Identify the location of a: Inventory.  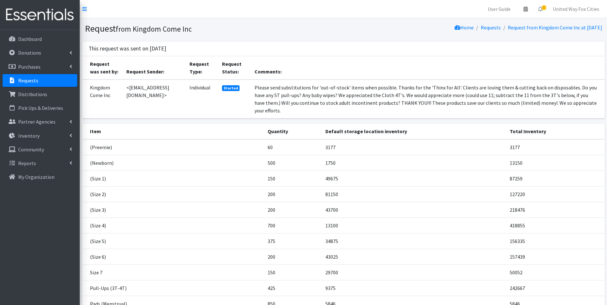
(40, 136).